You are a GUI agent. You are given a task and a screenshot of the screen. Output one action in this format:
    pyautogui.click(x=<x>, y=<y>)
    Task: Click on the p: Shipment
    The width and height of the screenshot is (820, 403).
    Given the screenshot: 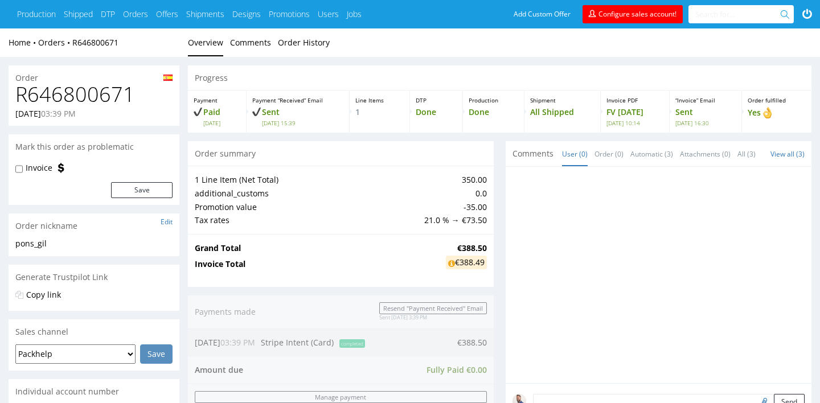 What is the action you would take?
    pyautogui.click(x=562, y=100)
    